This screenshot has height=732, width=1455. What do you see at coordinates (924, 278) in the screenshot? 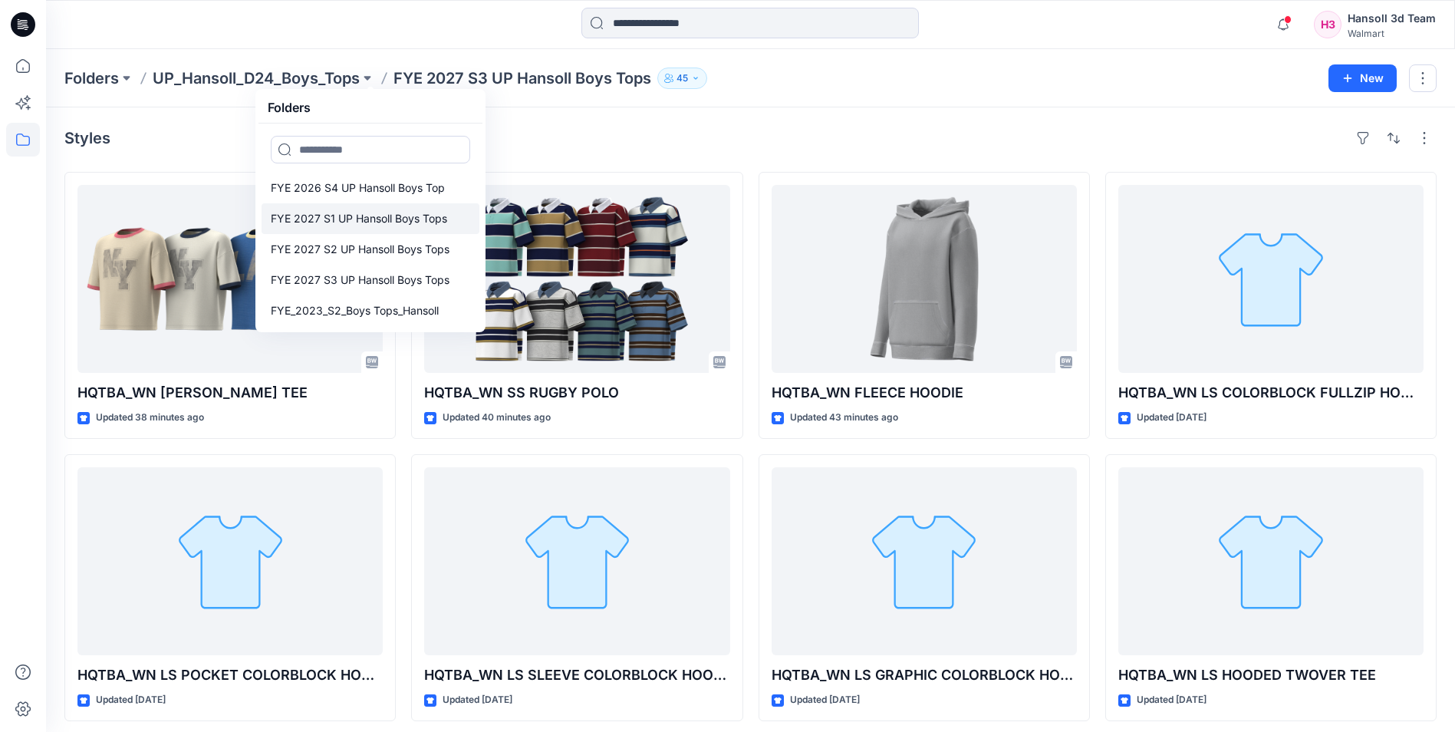
I see `a: HQTBA_WN FLEECE HOODIE` at bounding box center [924, 278].